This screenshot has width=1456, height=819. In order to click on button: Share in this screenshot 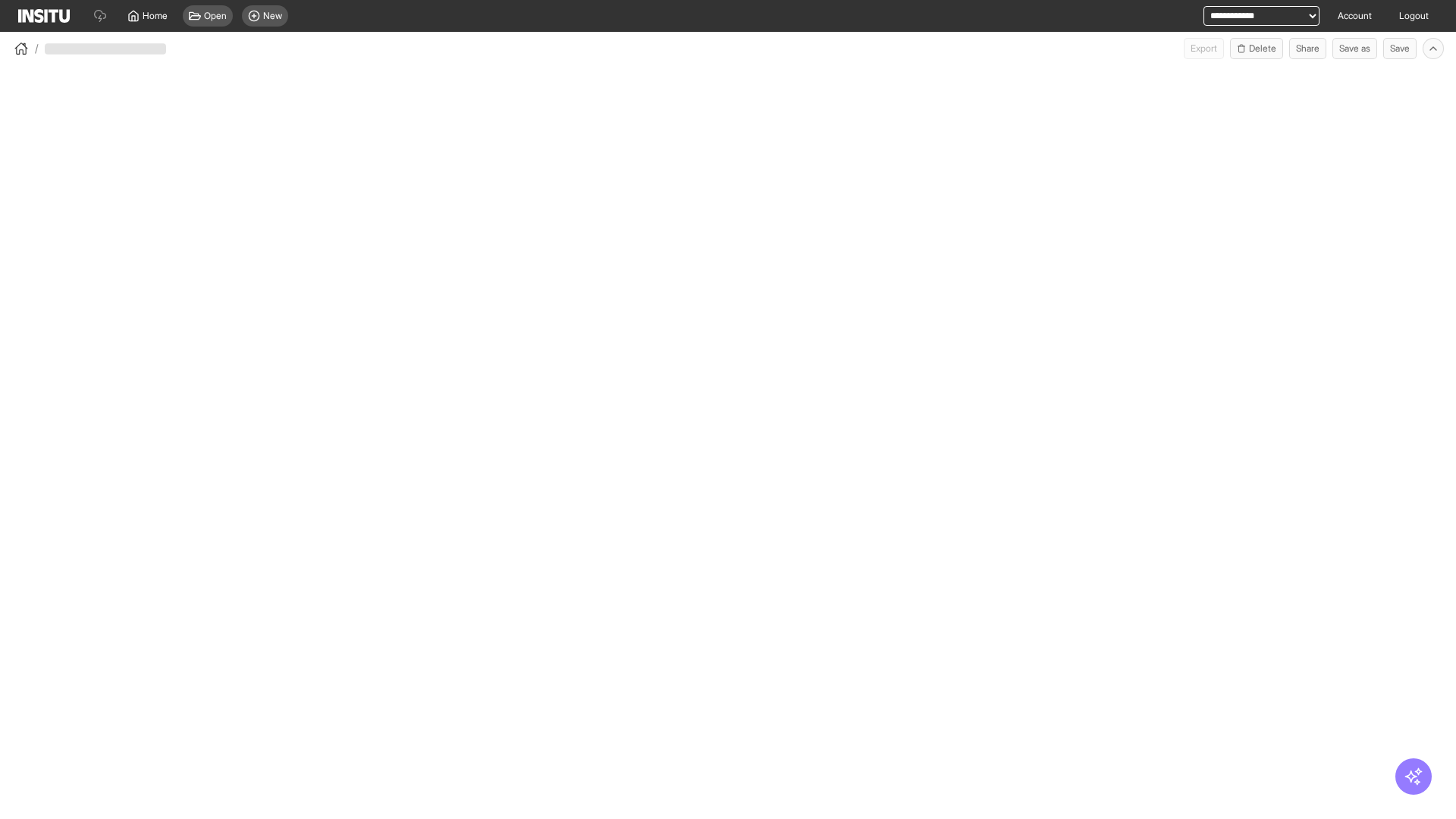, I will do `click(1307, 48)`.